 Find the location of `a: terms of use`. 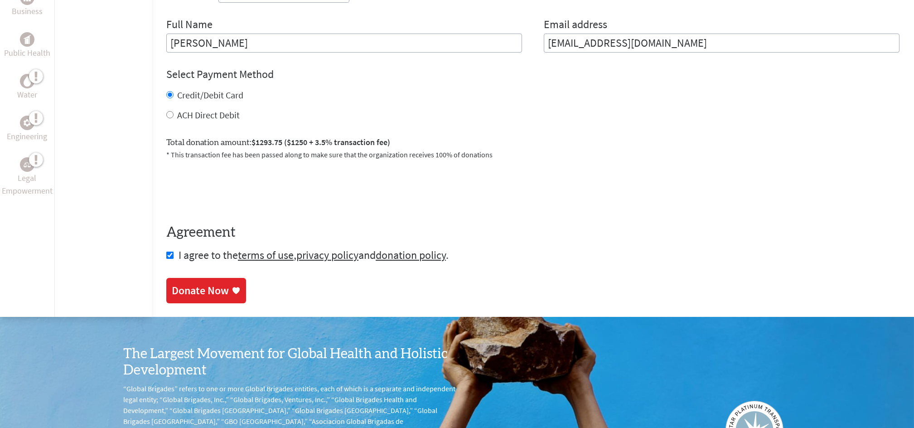

a: terms of use is located at coordinates (266, 255).